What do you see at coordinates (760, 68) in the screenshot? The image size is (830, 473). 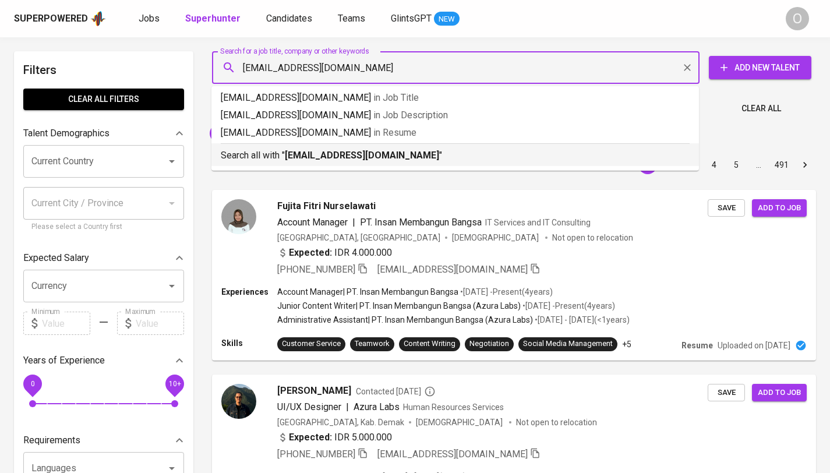 I see `button: Add New Talent` at bounding box center [760, 68].